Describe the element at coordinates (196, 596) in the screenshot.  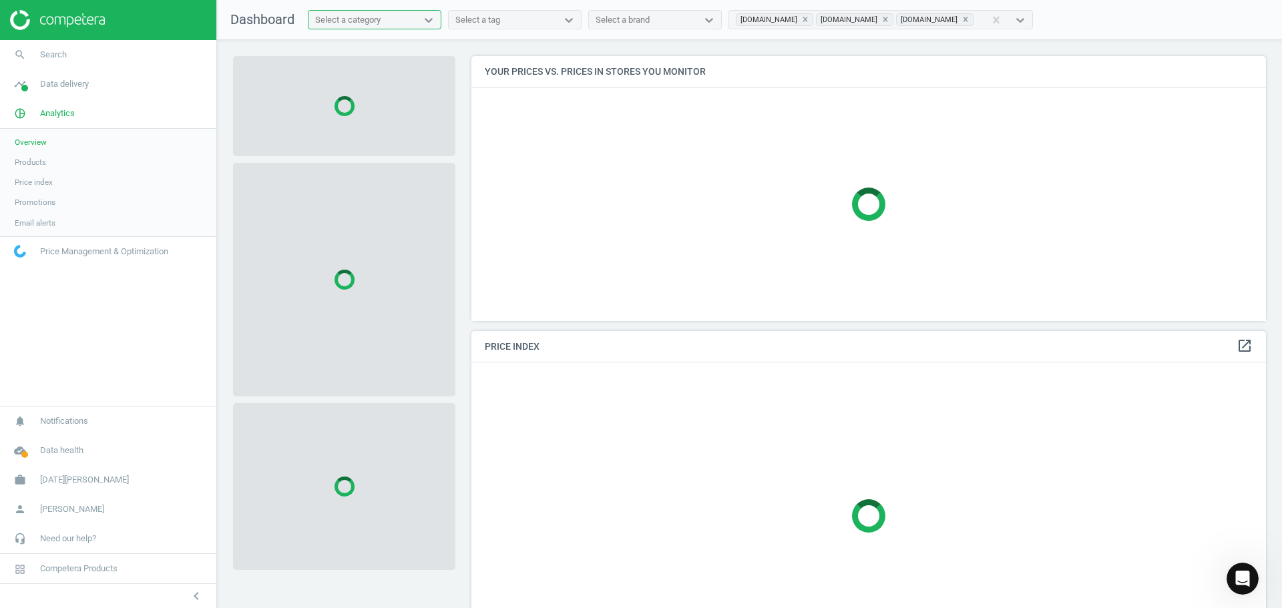
I see `i: chevron_left` at that location.